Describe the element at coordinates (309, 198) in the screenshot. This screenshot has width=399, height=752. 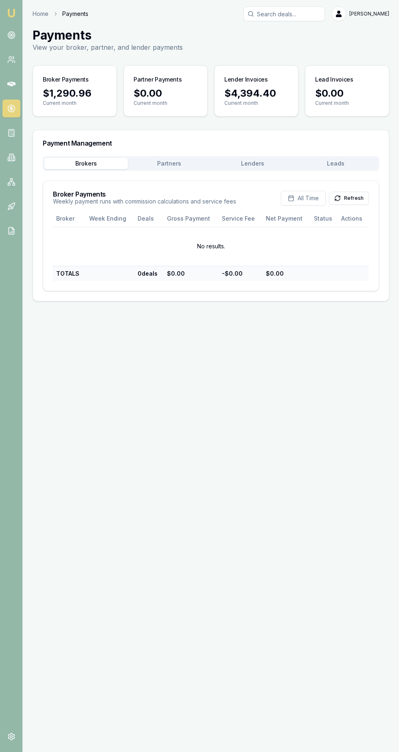
I see `span: All Time` at that location.